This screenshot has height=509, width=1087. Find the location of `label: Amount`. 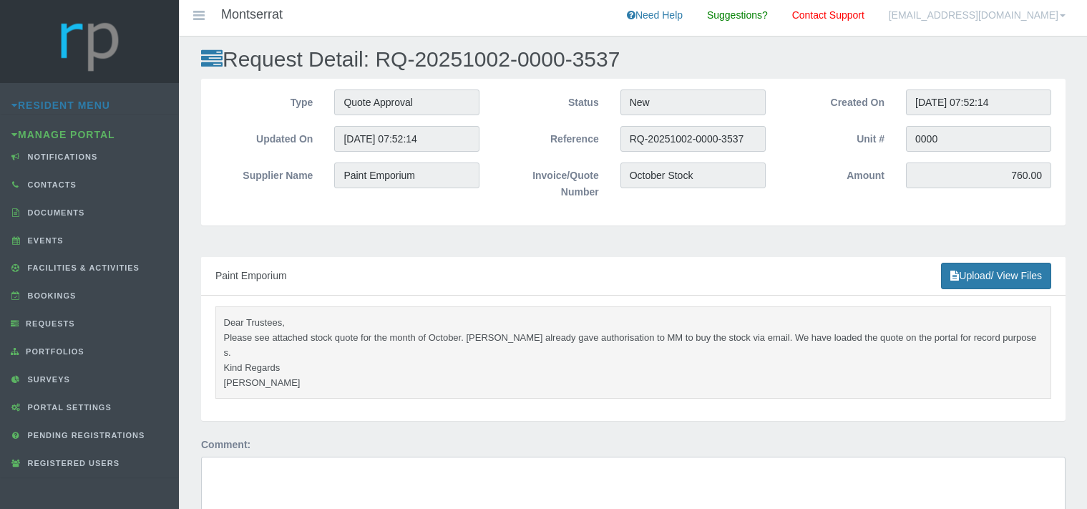

label: Amount is located at coordinates (836, 173).